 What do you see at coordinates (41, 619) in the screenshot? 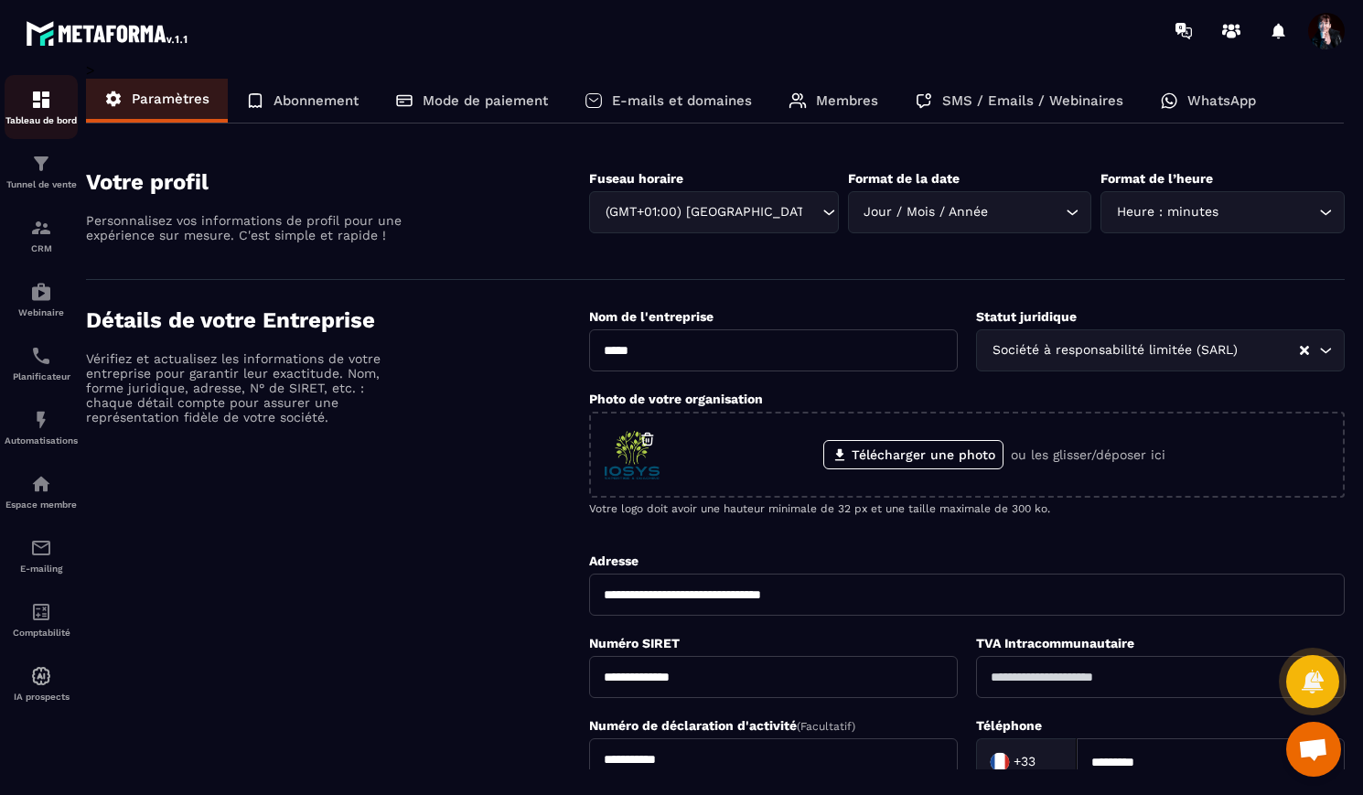
I see `a: accountantaccountantComptabilité` at bounding box center [41, 619].